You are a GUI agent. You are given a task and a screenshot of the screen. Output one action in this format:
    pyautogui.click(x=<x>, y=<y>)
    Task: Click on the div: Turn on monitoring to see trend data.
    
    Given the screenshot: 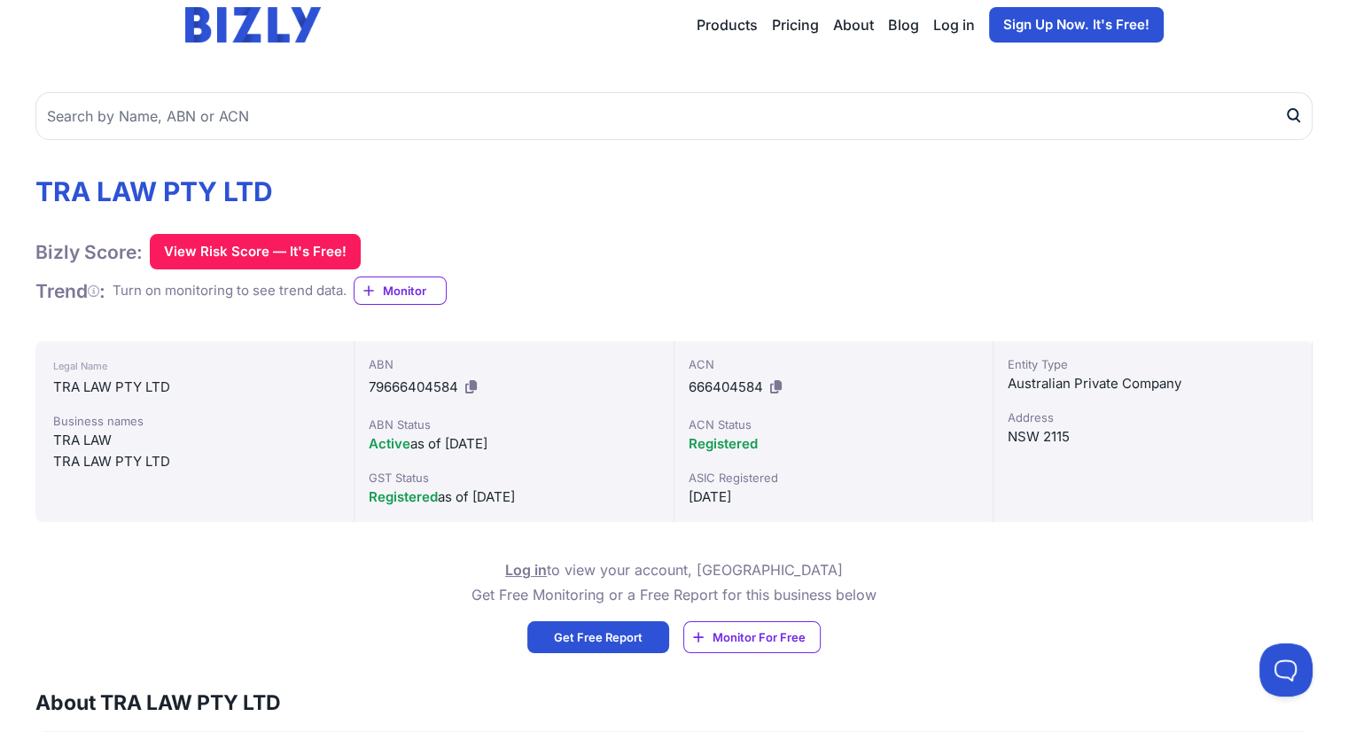 What is the action you would take?
    pyautogui.click(x=230, y=291)
    